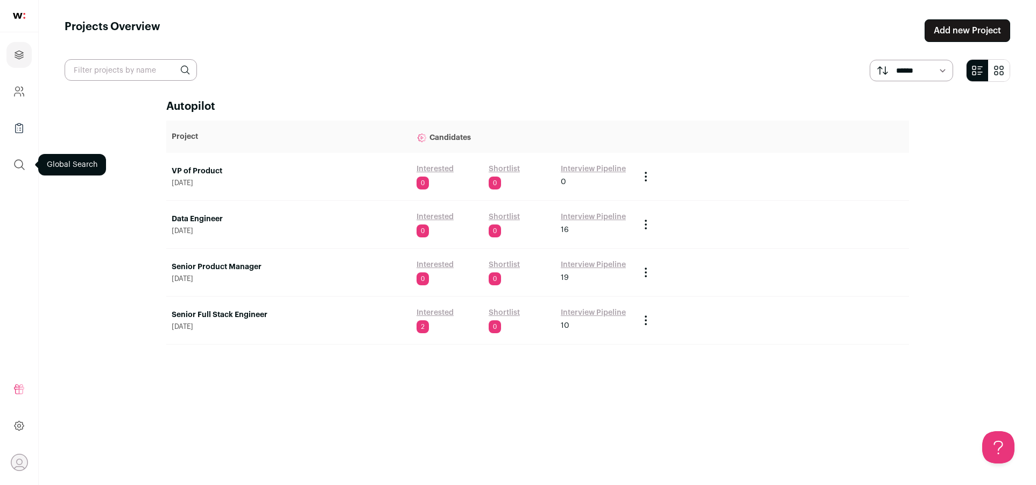 This screenshot has width=1036, height=485. What do you see at coordinates (565, 278) in the screenshot?
I see `span: 19` at bounding box center [565, 278].